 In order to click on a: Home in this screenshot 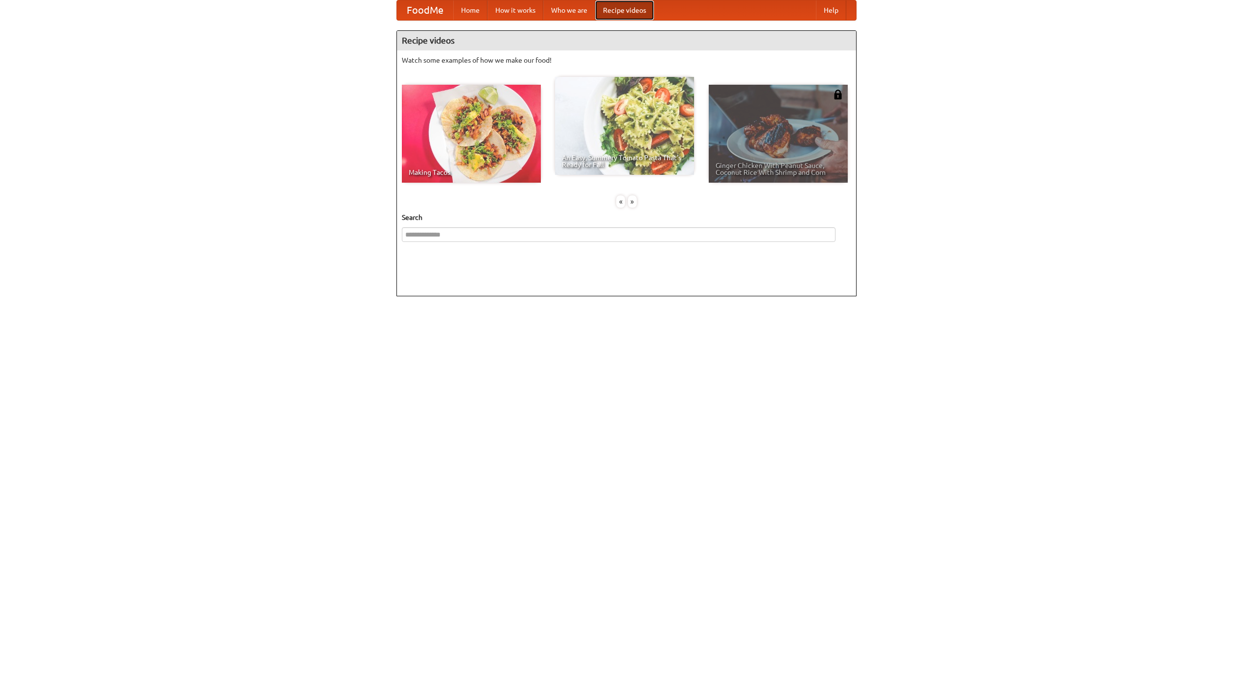, I will do `click(471, 10)`.